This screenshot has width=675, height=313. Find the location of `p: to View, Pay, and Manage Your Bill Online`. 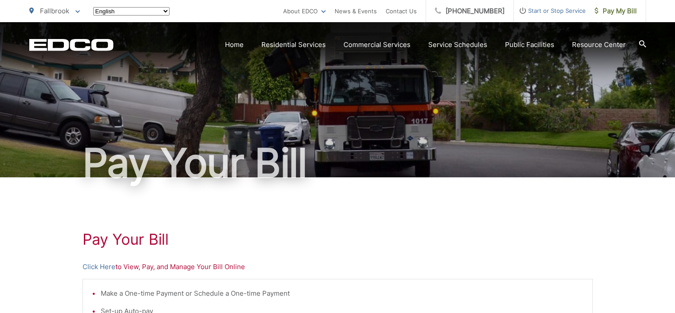

p: to View, Pay, and Manage Your Bill Online is located at coordinates (338, 267).